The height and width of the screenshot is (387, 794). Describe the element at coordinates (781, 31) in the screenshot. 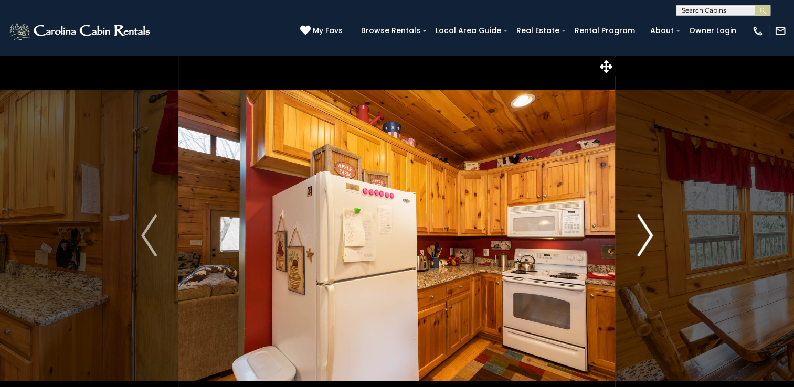

I see `img: mail-regular-white.png` at that location.